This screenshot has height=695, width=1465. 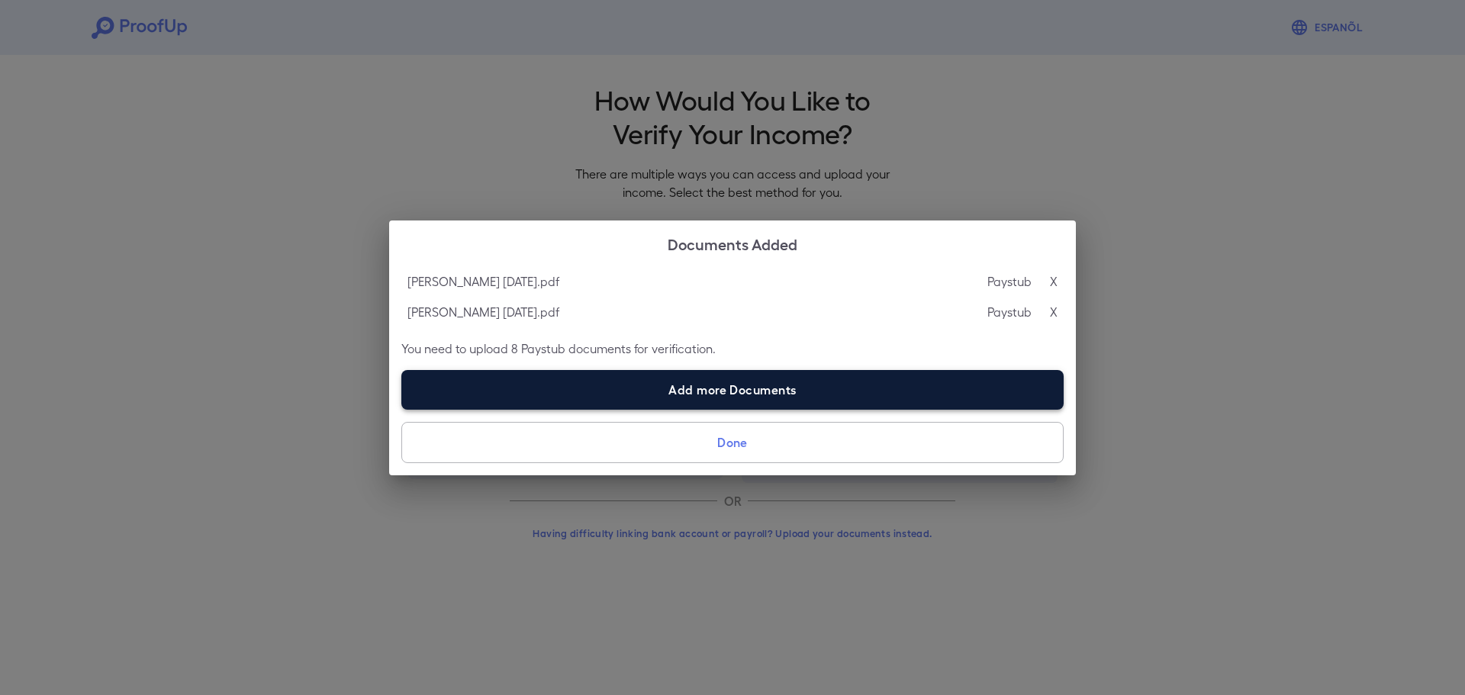 What do you see at coordinates (733, 390) in the screenshot?
I see `label: Add more Documents` at bounding box center [733, 390].